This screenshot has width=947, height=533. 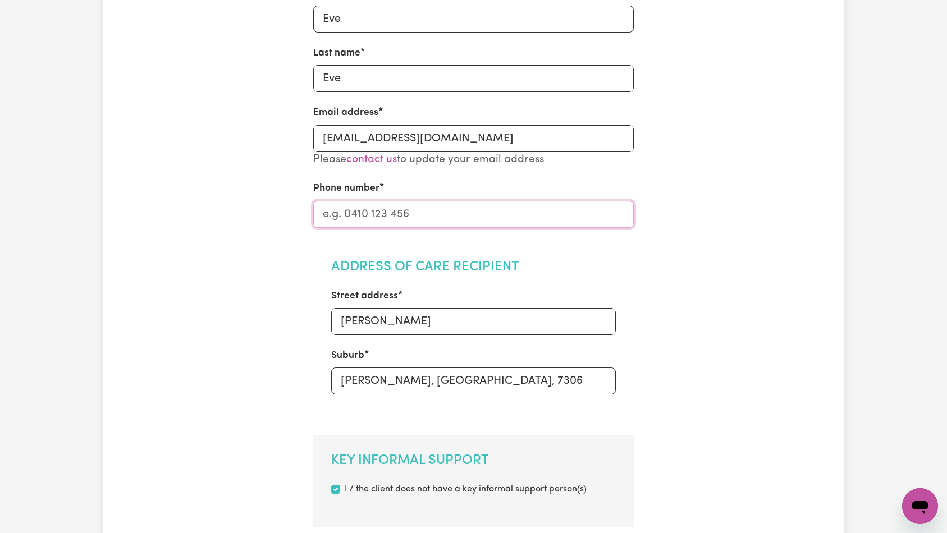 What do you see at coordinates (346, 189) in the screenshot?
I see `label: Phone number` at bounding box center [346, 189].